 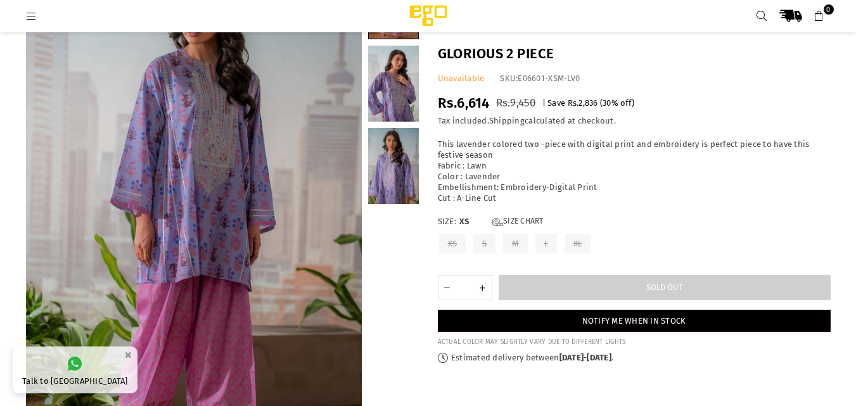 I want to click on span: XS, so click(x=472, y=222).